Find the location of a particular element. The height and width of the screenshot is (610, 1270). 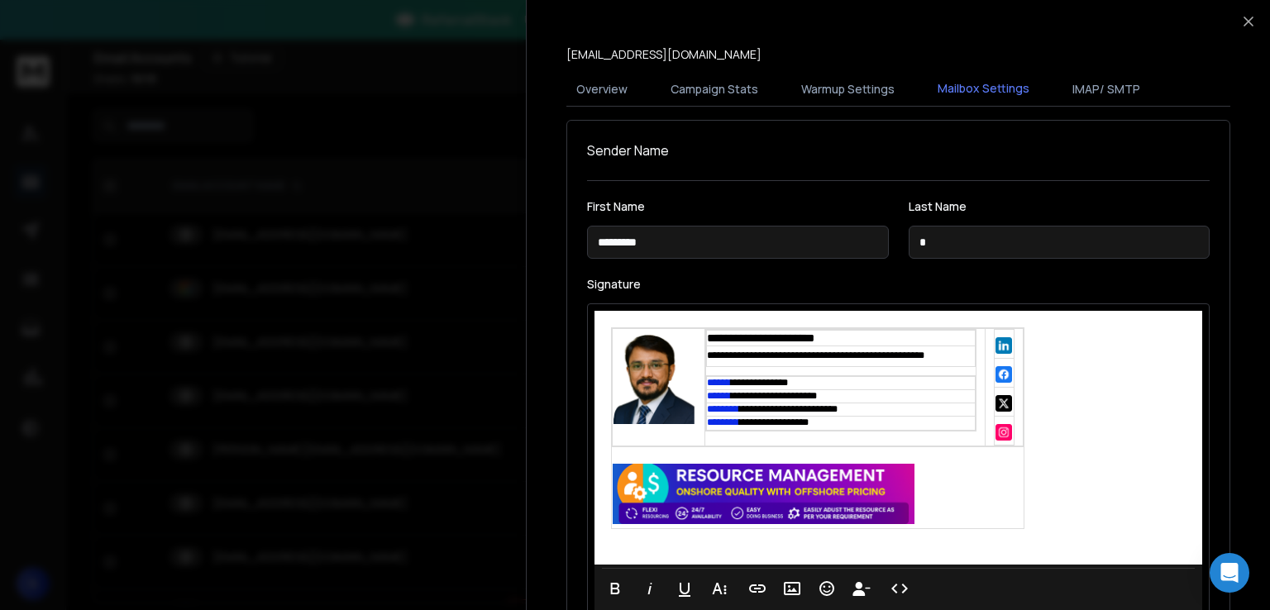

button: Insert Link (Ctrl+K) is located at coordinates (757, 589).